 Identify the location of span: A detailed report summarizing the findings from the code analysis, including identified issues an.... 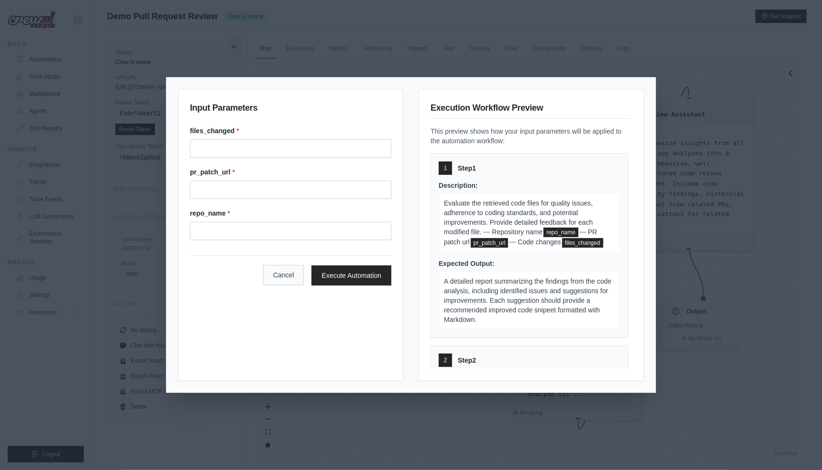
(528, 300).